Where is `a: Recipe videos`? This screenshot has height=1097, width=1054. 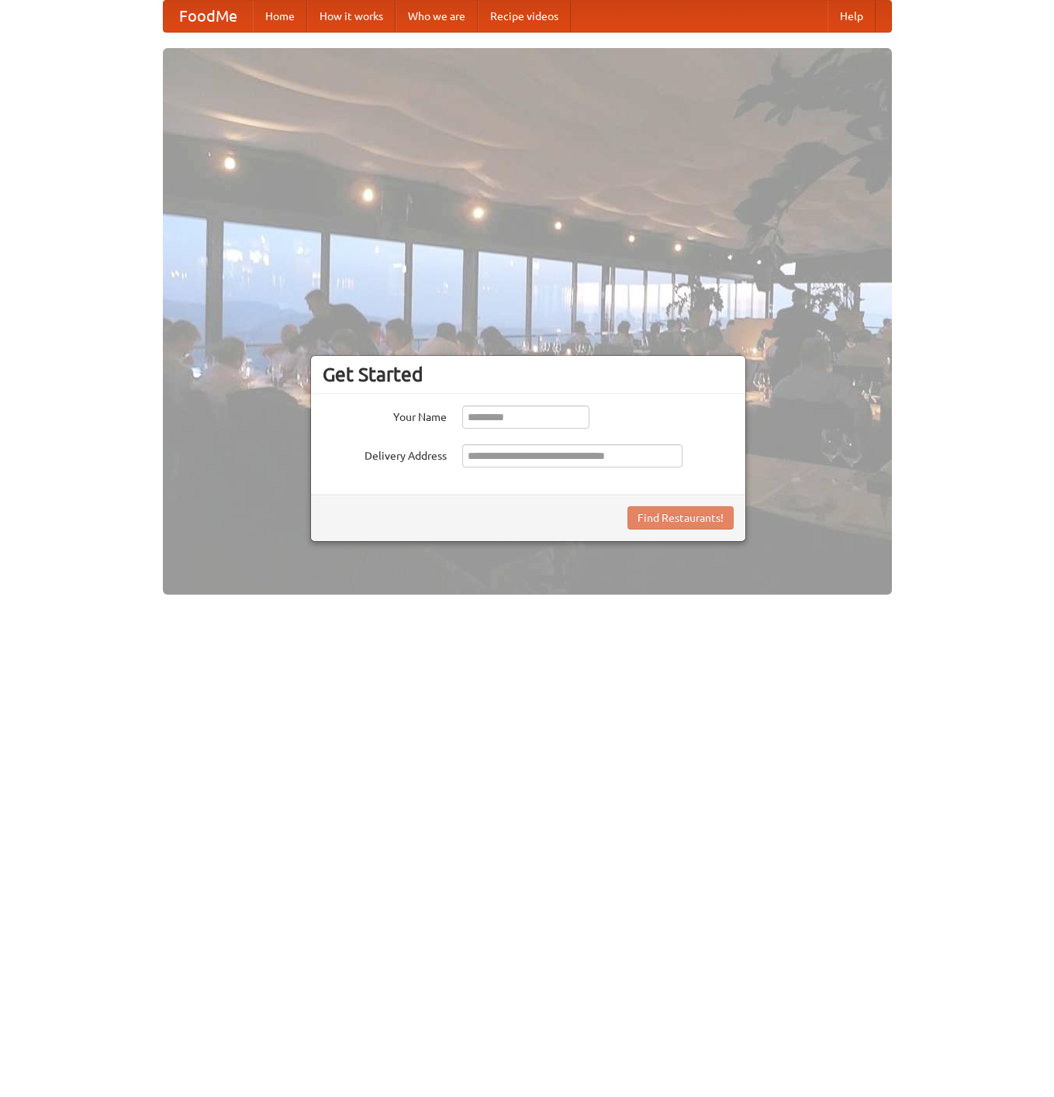 a: Recipe videos is located at coordinates (524, 16).